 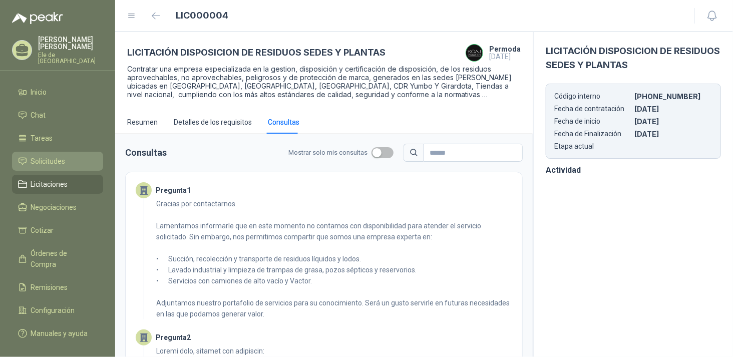 I want to click on p: Fecha de inicio, so click(x=593, y=121).